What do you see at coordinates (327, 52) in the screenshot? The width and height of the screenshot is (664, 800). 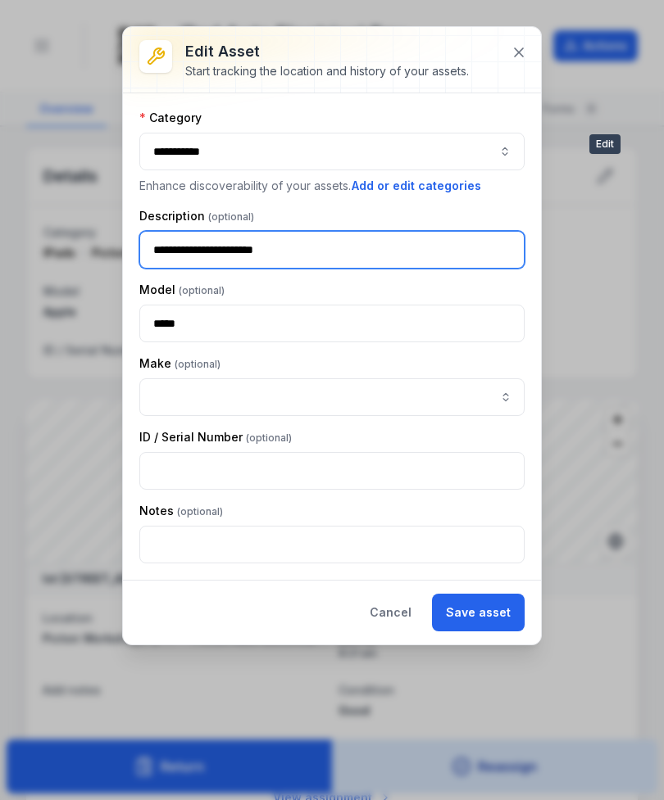 I see `h3: Edit asset` at bounding box center [327, 52].